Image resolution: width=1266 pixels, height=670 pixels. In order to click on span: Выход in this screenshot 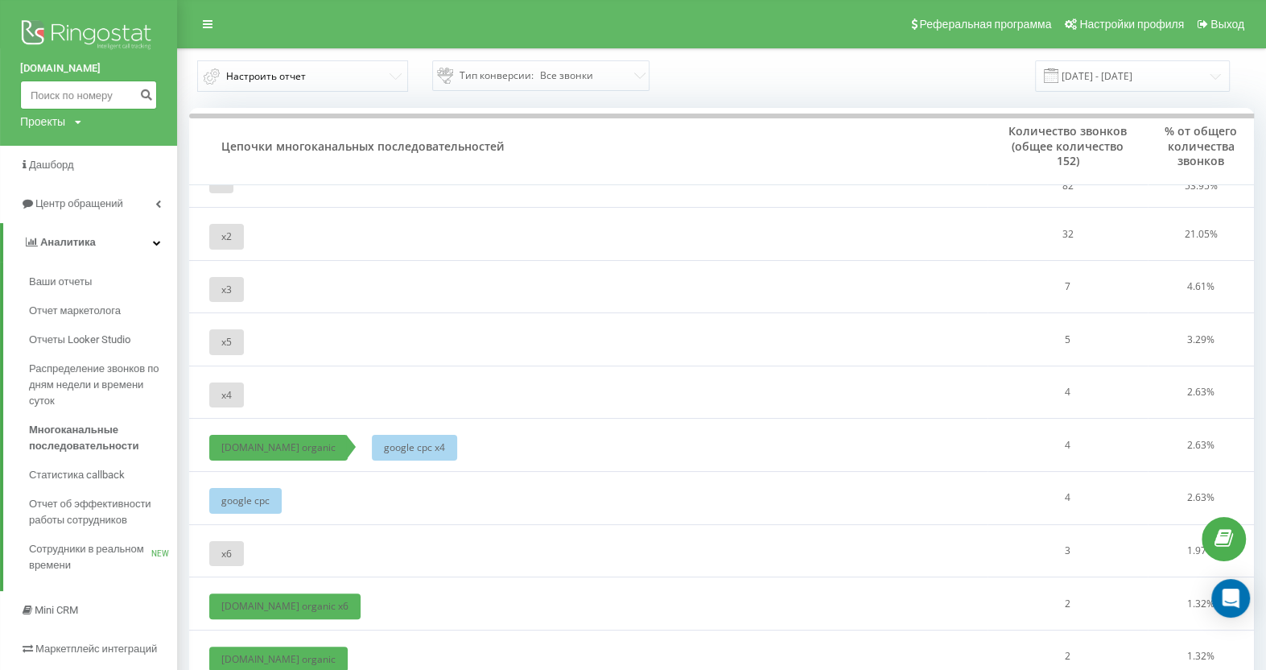, I will do `click(1228, 24)`.